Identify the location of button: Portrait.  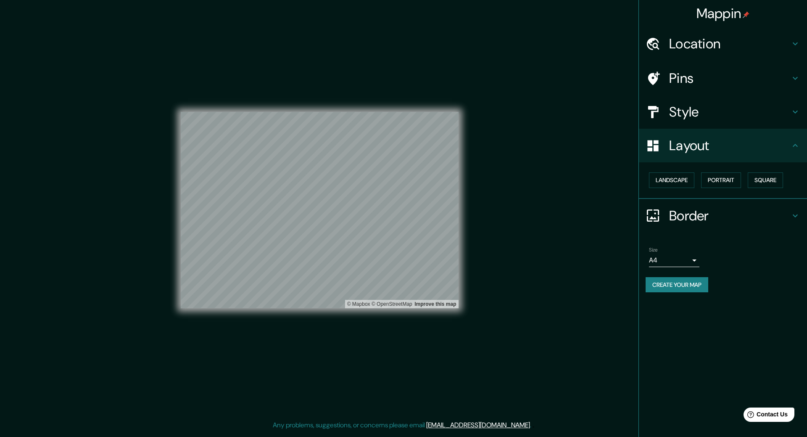
(721, 180).